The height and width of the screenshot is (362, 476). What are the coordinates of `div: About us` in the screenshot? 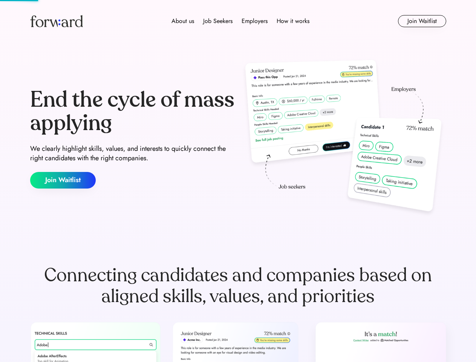 It's located at (183, 21).